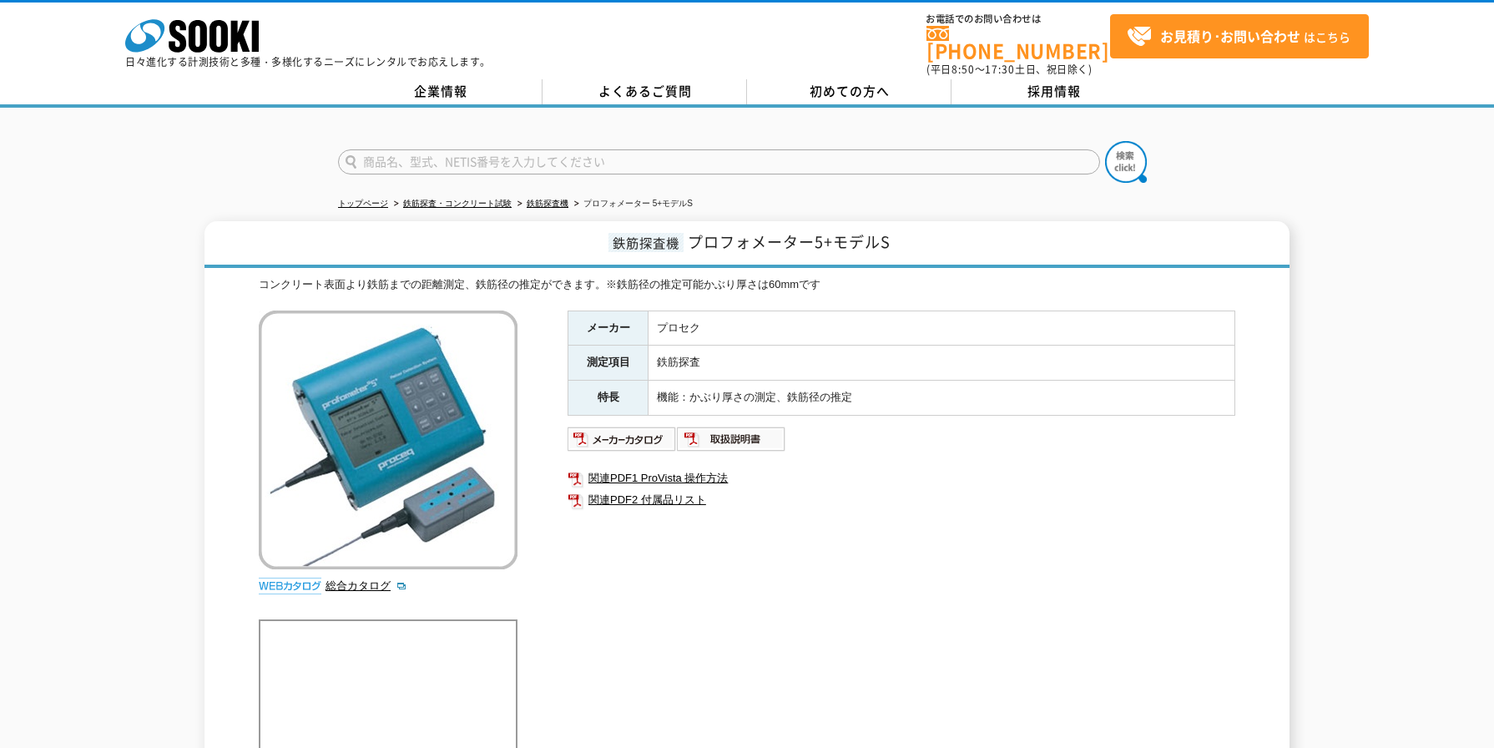 The width and height of the screenshot is (1494, 748). I want to click on a: トップページ, so click(363, 203).